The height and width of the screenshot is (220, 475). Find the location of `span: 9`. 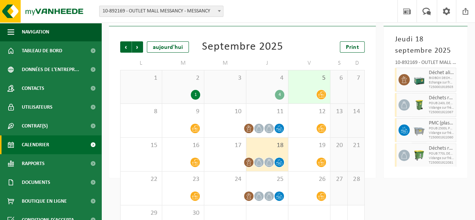

span: 9 is located at coordinates (183, 111).